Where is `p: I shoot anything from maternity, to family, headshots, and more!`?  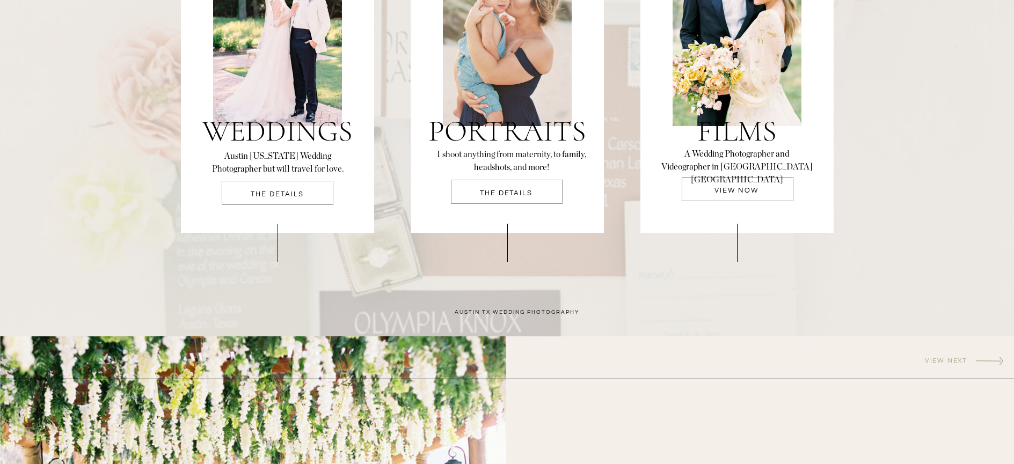 p: I shoot anything from maternity, to family, headshots, and more! is located at coordinates (512, 161).